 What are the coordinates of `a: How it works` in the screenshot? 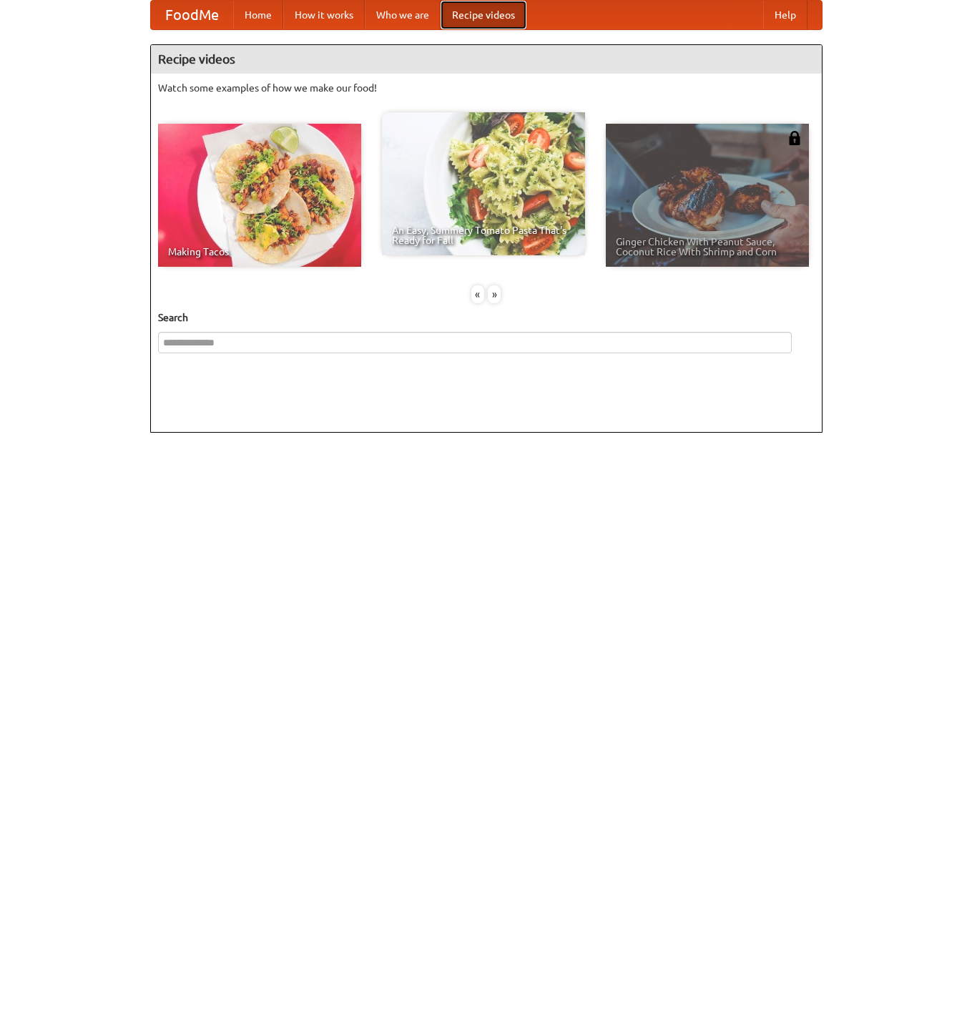 It's located at (324, 15).